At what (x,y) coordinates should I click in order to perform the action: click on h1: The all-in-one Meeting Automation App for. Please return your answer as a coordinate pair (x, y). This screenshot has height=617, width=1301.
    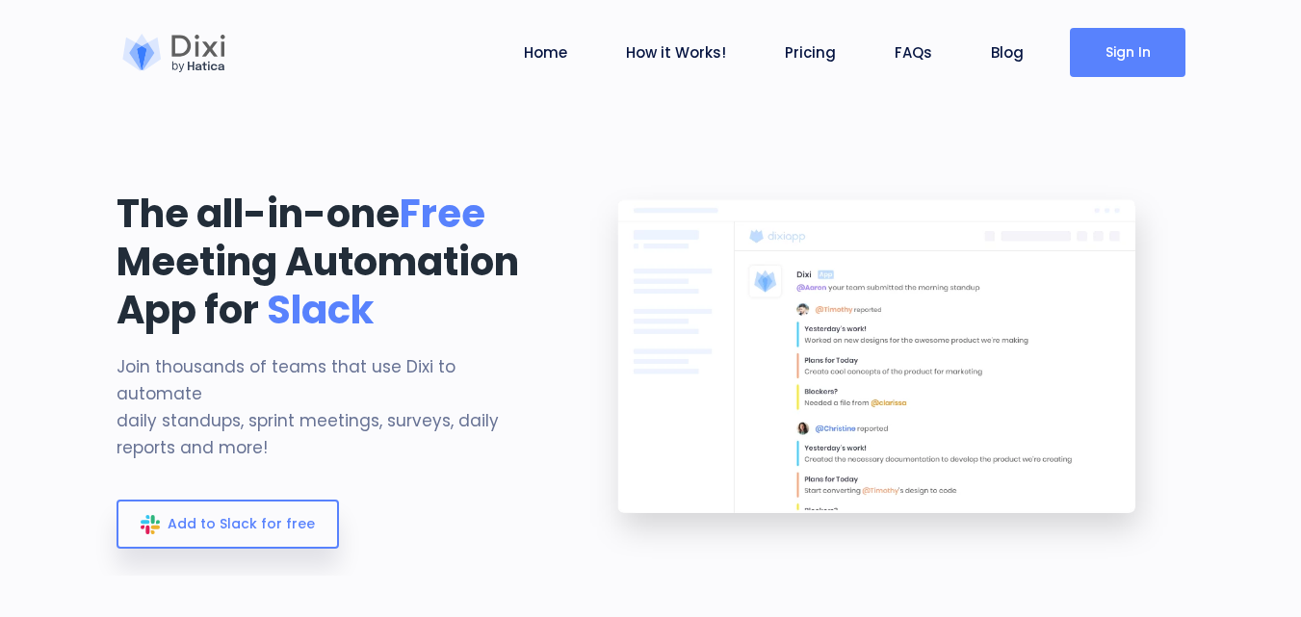
    Looking at the image, I should click on (330, 262).